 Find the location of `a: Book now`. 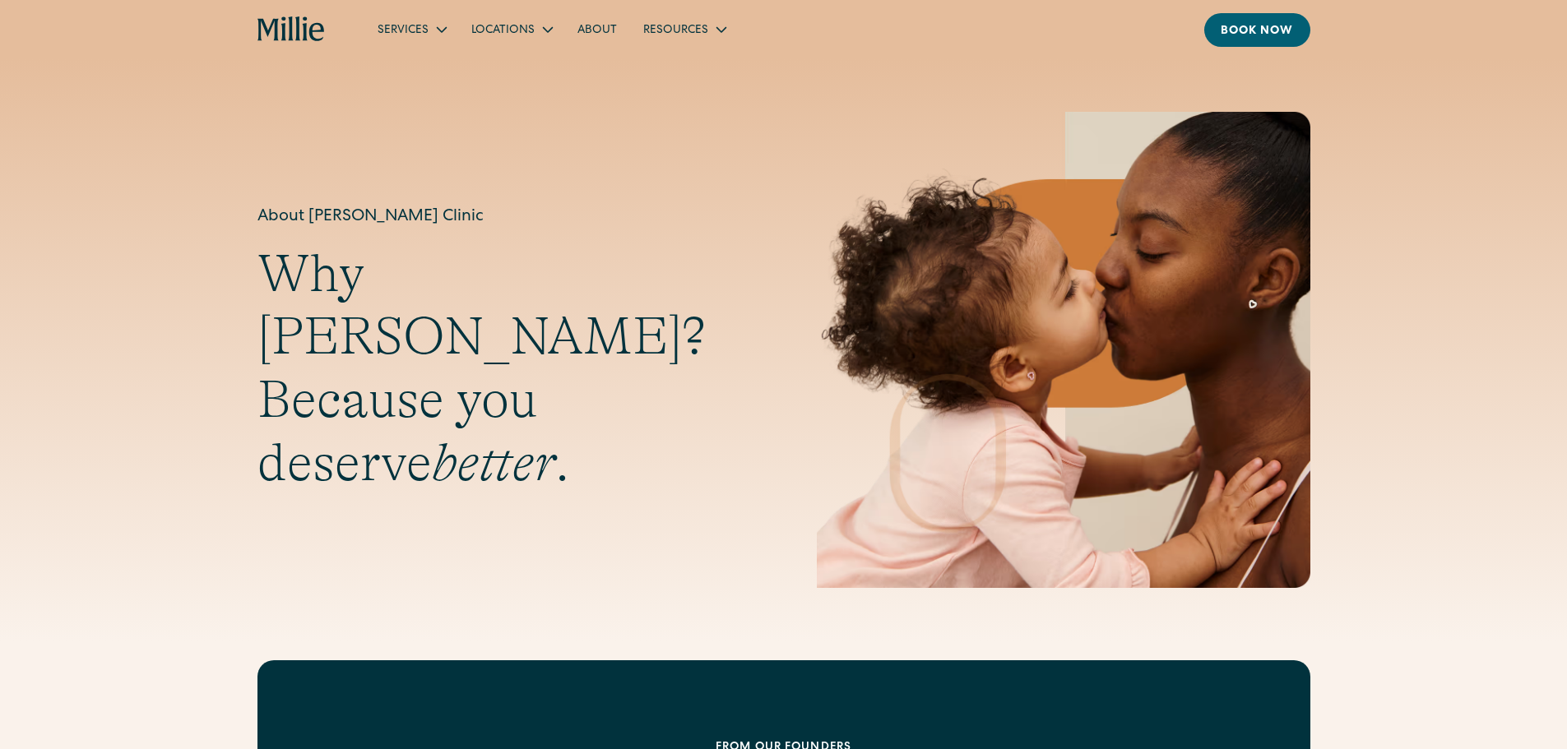

a: Book now is located at coordinates (1257, 30).